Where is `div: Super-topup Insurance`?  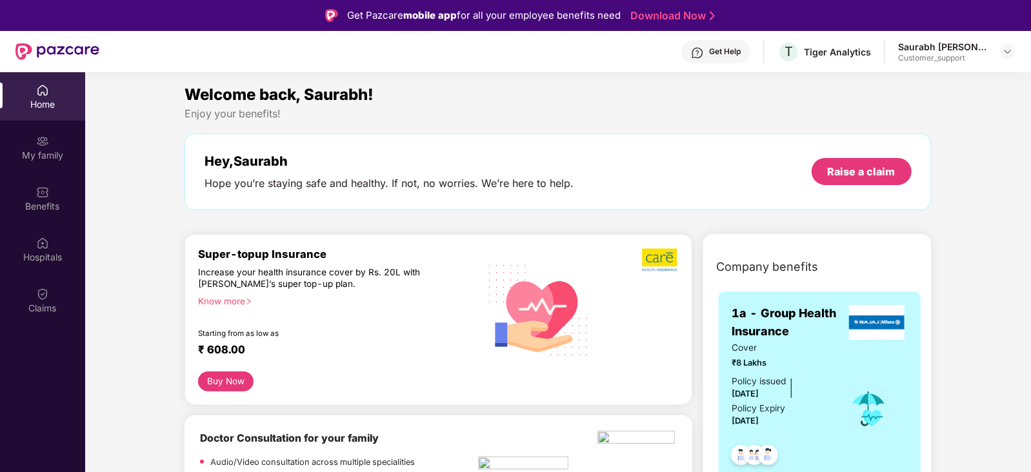 div: Super-topup Insurance is located at coordinates (338, 254).